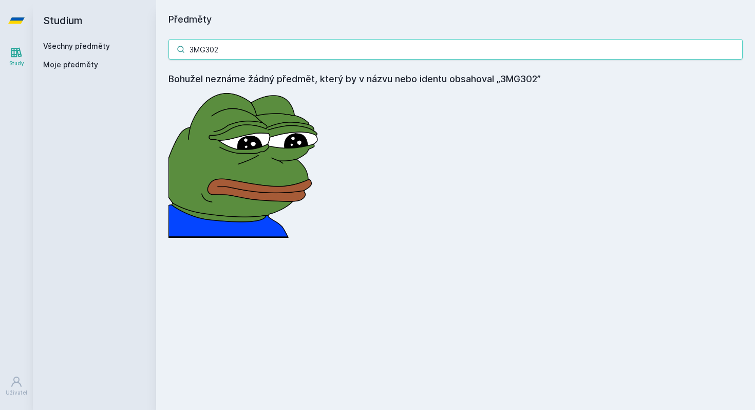 This screenshot has width=755, height=410. Describe the element at coordinates (456, 20) in the screenshot. I see `h1: Předměty` at that location.